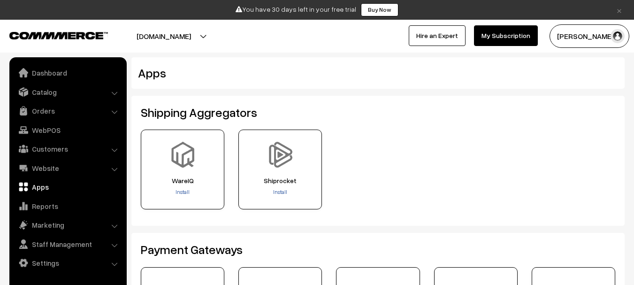 The image size is (634, 285). I want to click on img: COMMMERCE, so click(59, 35).